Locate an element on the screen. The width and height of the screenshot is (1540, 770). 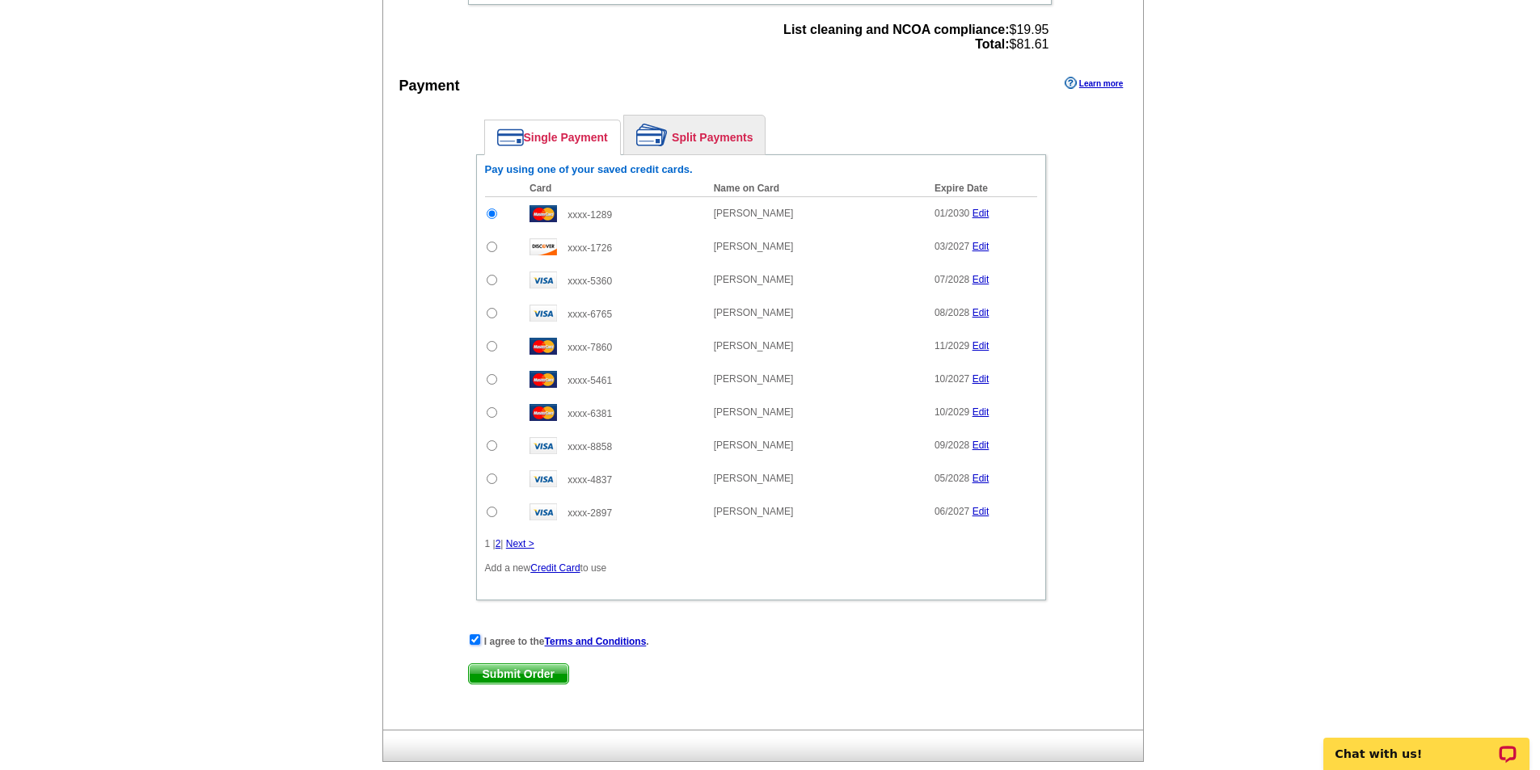
img: single-payment.png is located at coordinates (510, 137).